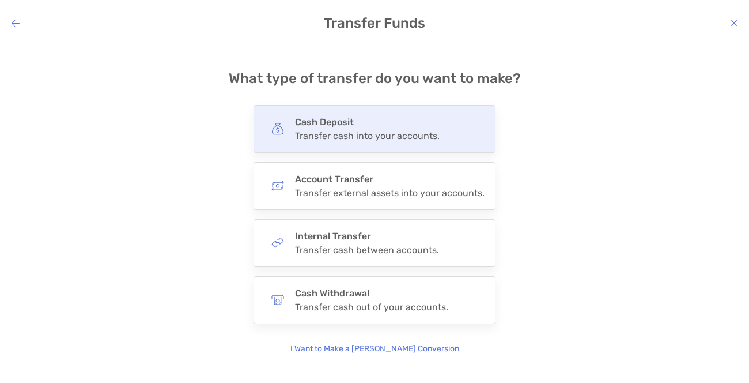 The height and width of the screenshot is (383, 749). Describe the element at coordinates (389, 179) in the screenshot. I see `h4: Account Transfer` at that location.